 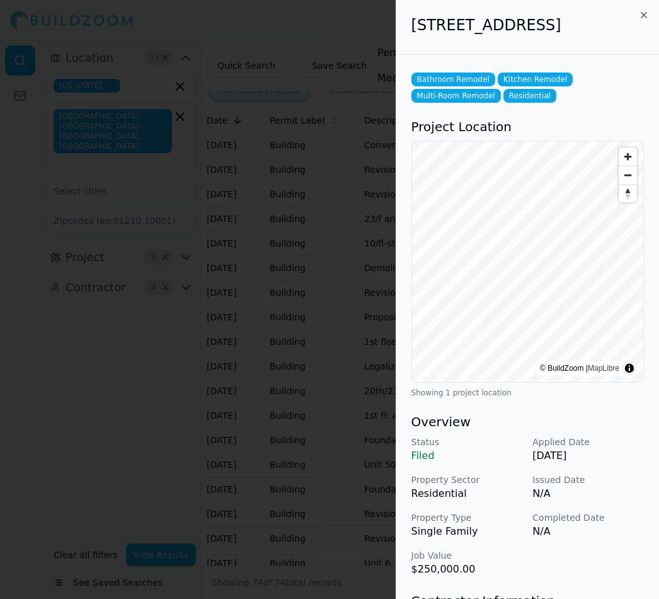 What do you see at coordinates (453, 79) in the screenshot?
I see `span: Bathroom Remodel` at bounding box center [453, 79].